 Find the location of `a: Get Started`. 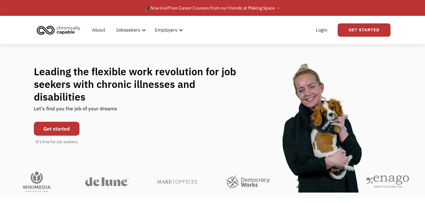

a: Get Started is located at coordinates (364, 30).